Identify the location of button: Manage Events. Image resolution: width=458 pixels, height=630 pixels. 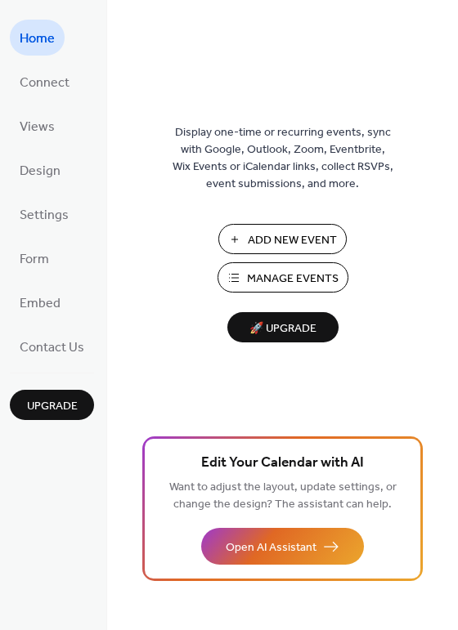
(283, 277).